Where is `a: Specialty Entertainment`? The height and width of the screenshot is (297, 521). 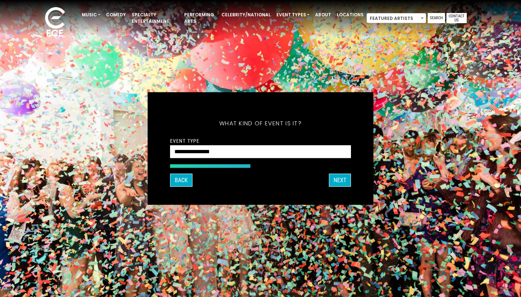 a: Specialty Entertainment is located at coordinates (155, 18).